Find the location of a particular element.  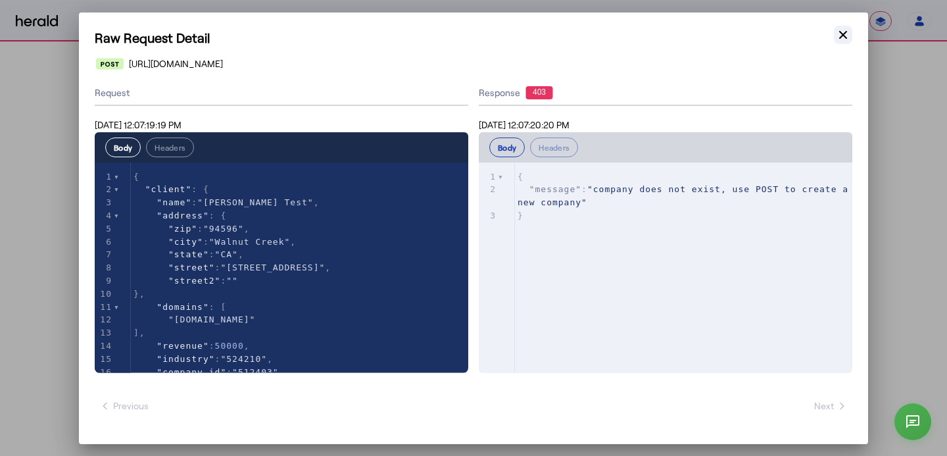

span: "client" is located at coordinates (168, 189).